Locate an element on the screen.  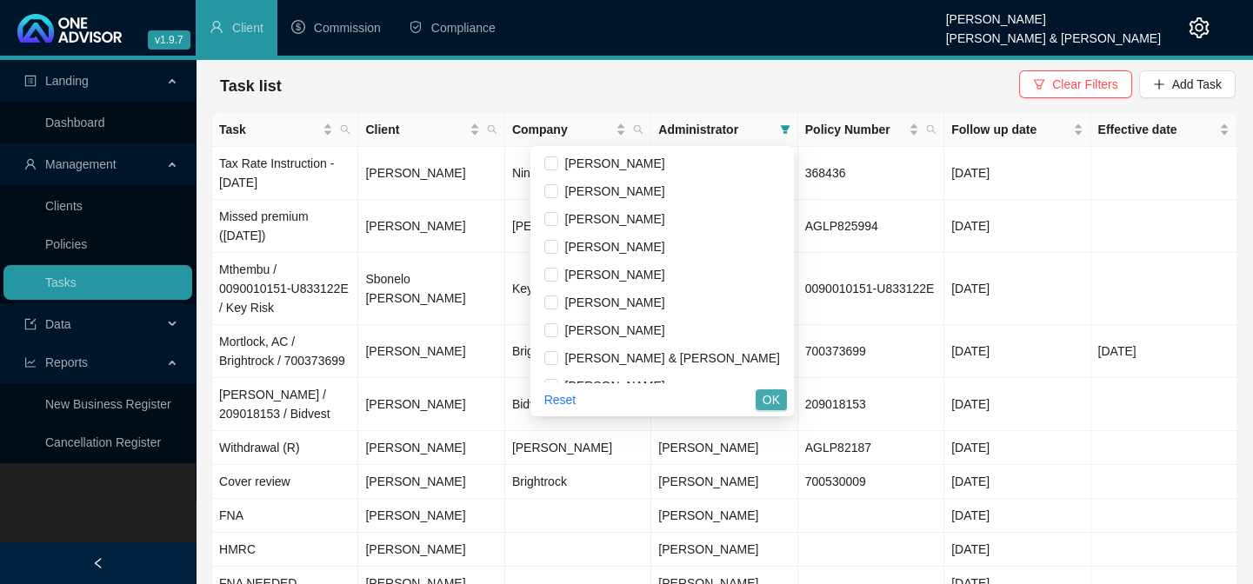
span: line-chart is located at coordinates (30, 362).